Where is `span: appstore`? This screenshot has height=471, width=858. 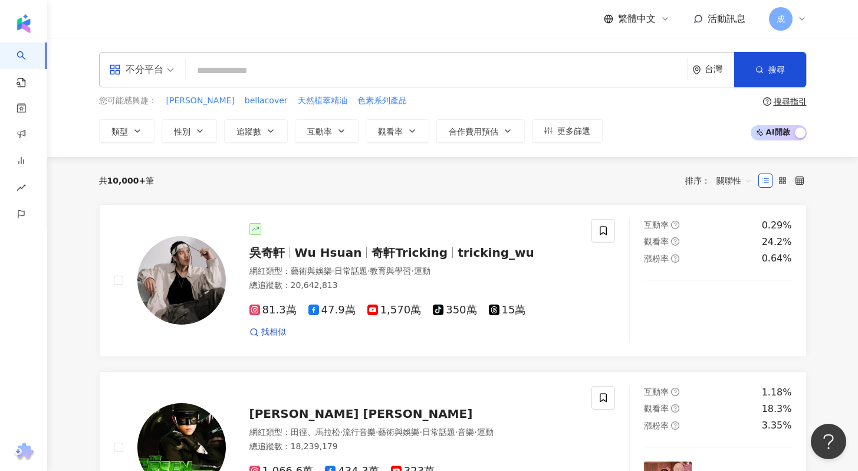
span: appstore is located at coordinates (115, 70).